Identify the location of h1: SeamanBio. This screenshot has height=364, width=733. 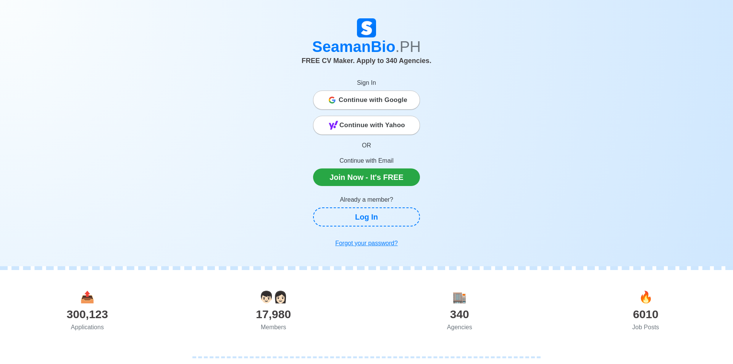
(367, 47).